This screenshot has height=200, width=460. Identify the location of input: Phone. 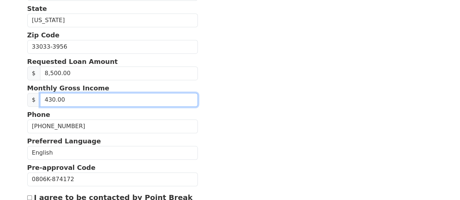
(113, 127).